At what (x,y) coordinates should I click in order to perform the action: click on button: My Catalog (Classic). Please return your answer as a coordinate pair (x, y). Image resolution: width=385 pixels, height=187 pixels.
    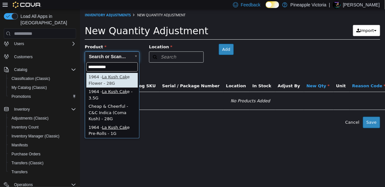
    Looking at the image, I should click on (42, 88).